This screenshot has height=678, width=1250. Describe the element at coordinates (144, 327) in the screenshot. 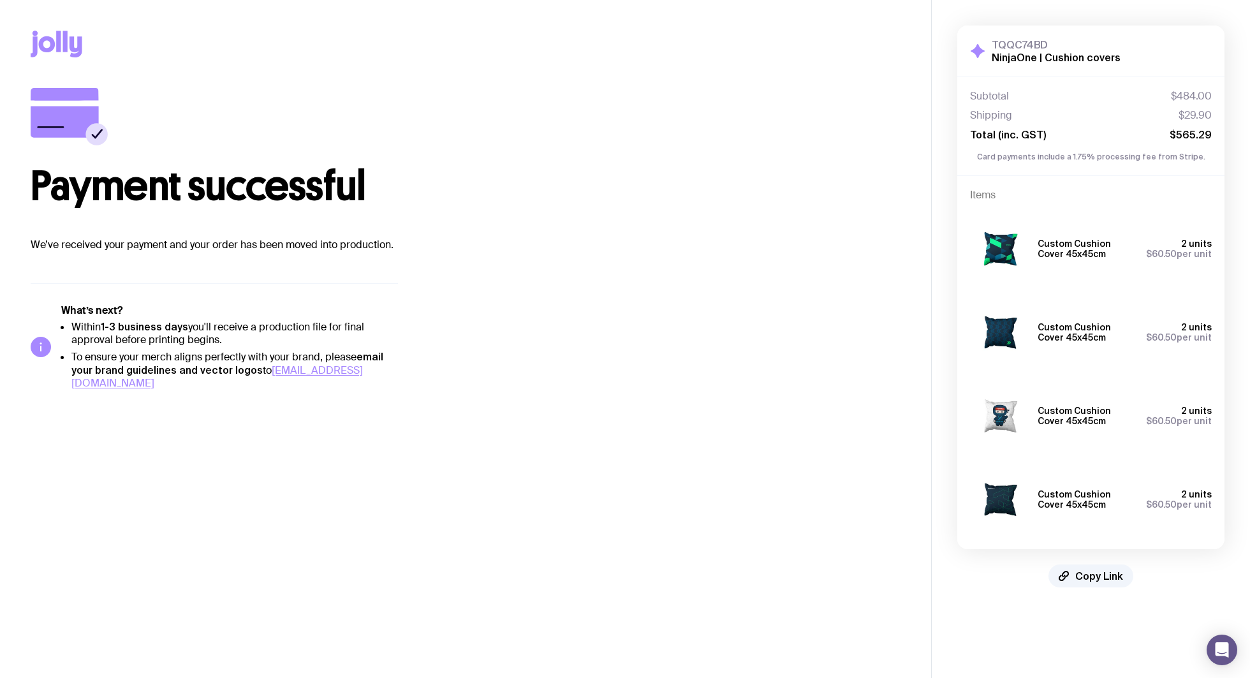

I see `strong: 1-3 business days` at that location.